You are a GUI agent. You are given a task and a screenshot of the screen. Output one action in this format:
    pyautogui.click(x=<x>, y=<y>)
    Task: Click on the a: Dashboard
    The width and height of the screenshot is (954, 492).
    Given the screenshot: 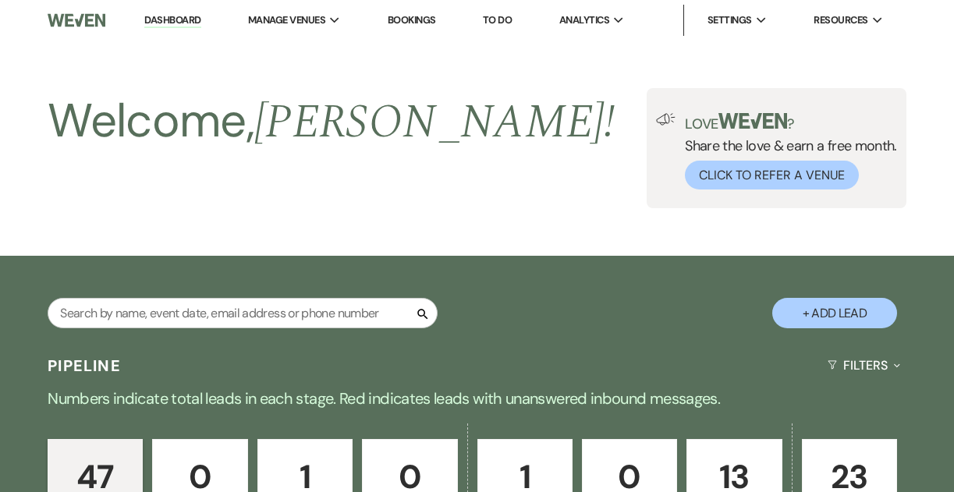 What is the action you would take?
    pyautogui.click(x=172, y=20)
    